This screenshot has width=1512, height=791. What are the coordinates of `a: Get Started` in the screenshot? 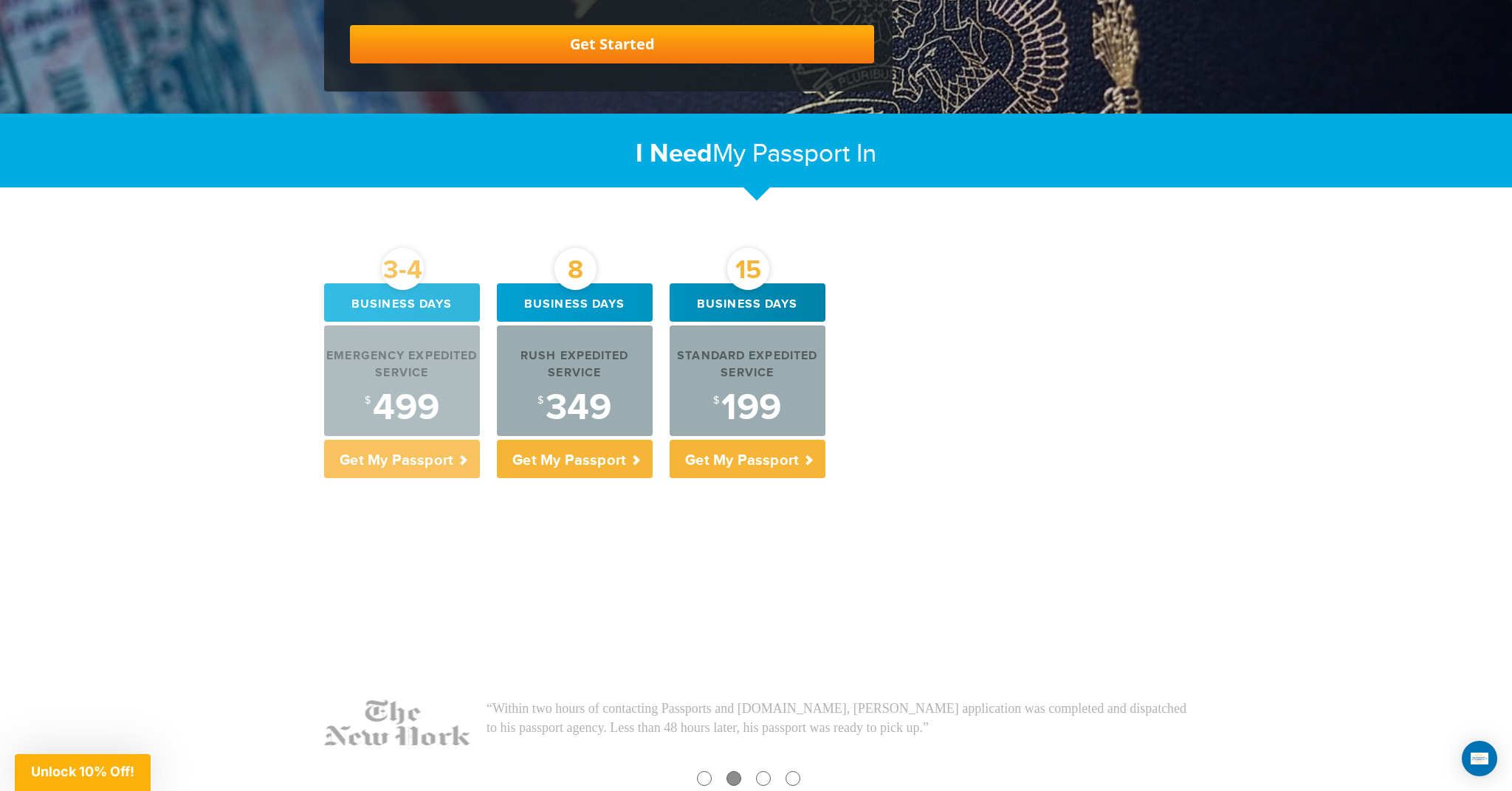 It's located at (612, 45).